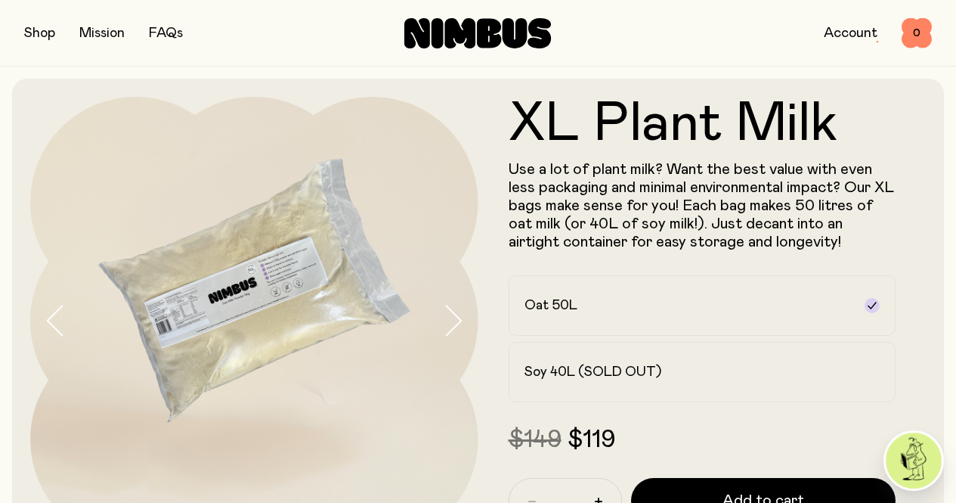 Image resolution: width=956 pixels, height=503 pixels. Describe the element at coordinates (917, 33) in the screenshot. I see `button: 0` at that location.